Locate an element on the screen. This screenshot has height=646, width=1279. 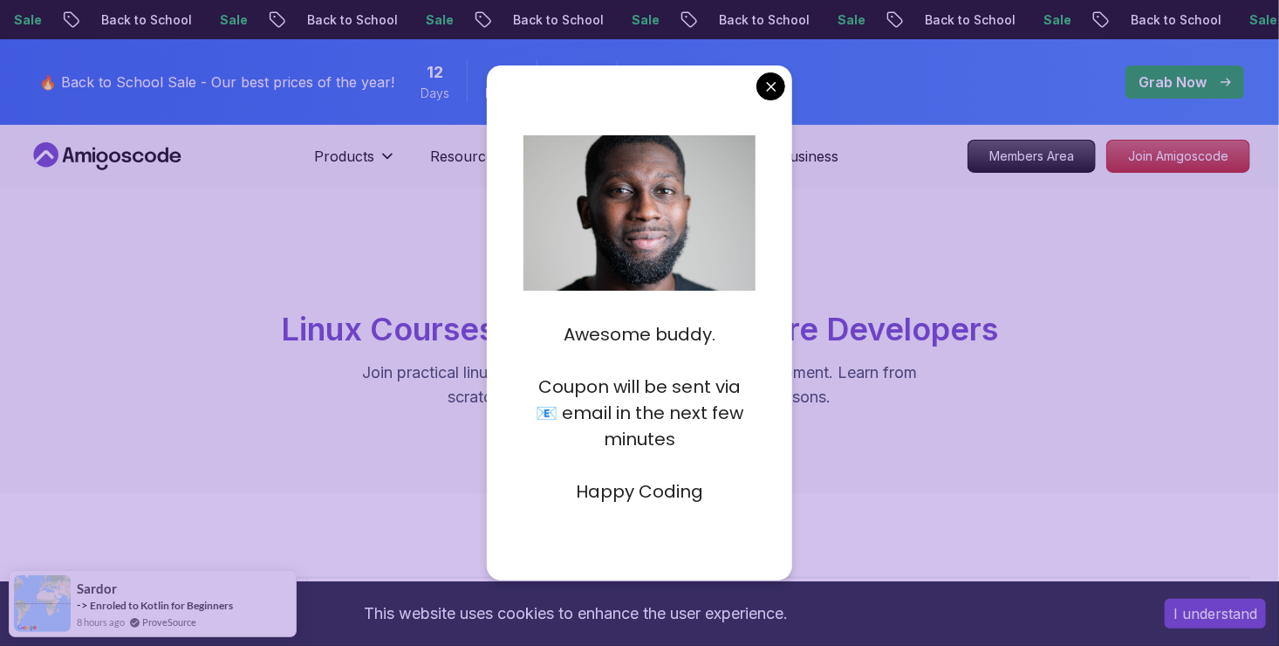
a: For Business is located at coordinates (796, 156).